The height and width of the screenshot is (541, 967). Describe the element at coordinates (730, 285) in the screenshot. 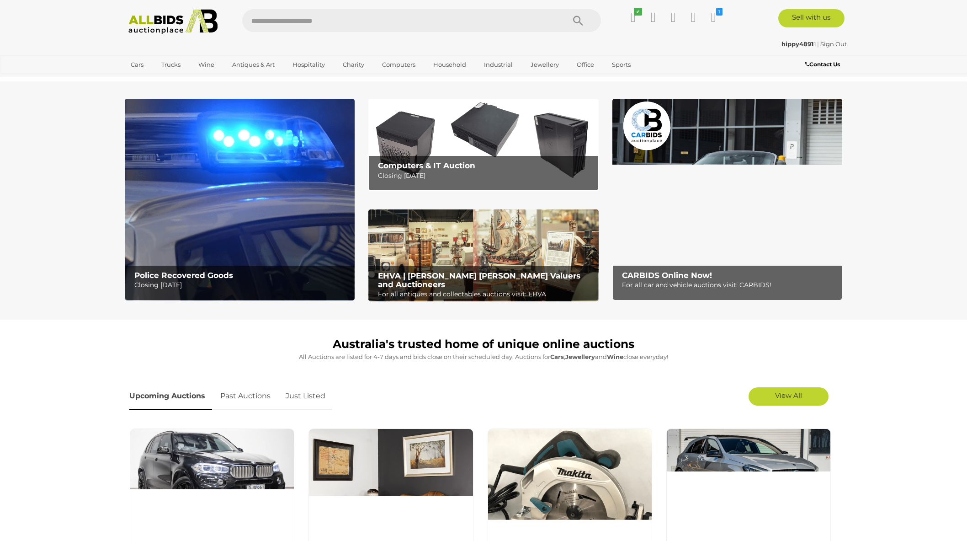

I see `p: For all car and vehicle auctions visit: CARBIDS!` at that location.